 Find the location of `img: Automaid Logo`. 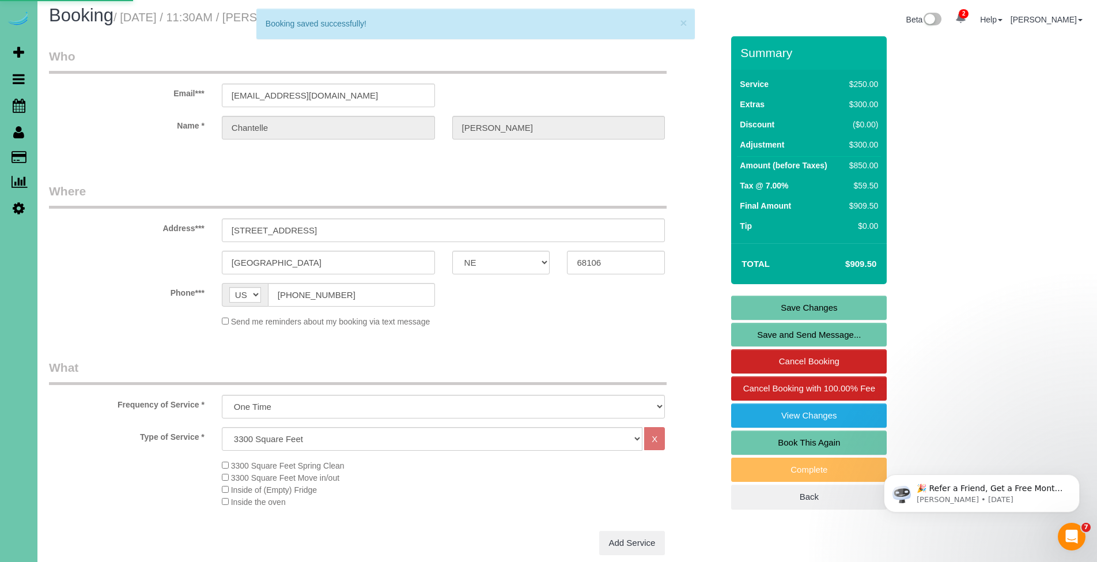

img: Automaid Logo is located at coordinates (18, 20).